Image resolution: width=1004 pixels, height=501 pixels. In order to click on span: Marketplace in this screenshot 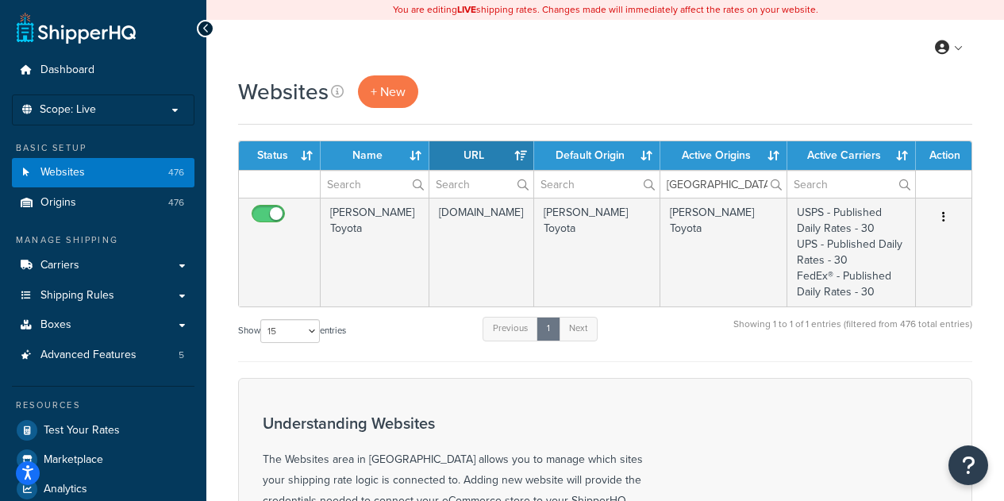, I will do `click(73, 460)`.